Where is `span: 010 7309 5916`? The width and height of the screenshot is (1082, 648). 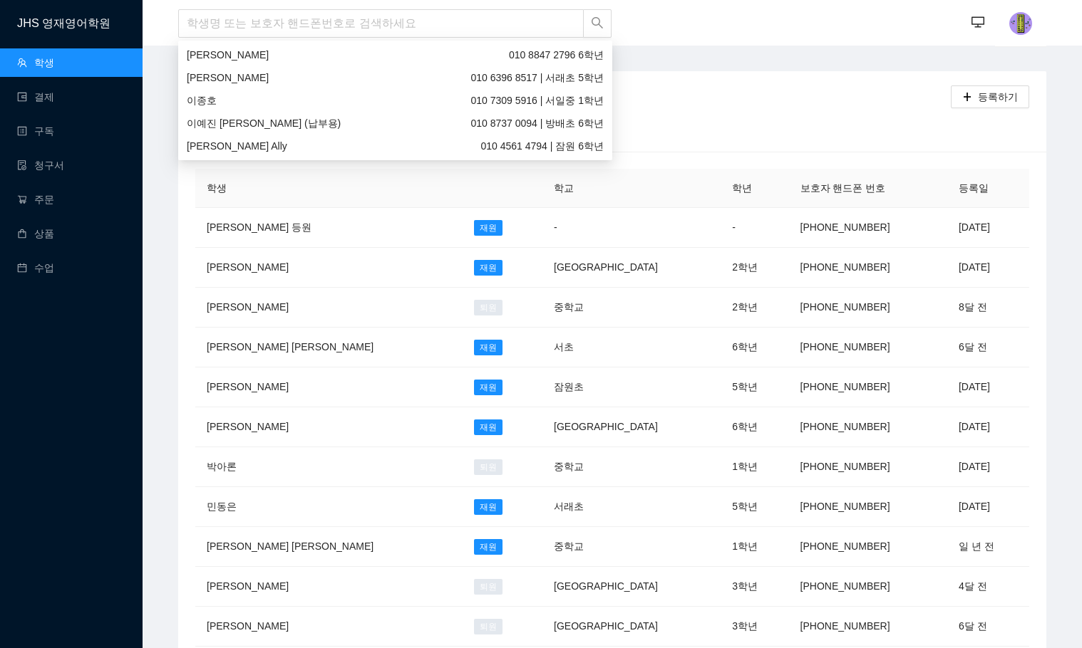
span: 010 7309 5916 is located at coordinates (503, 100).